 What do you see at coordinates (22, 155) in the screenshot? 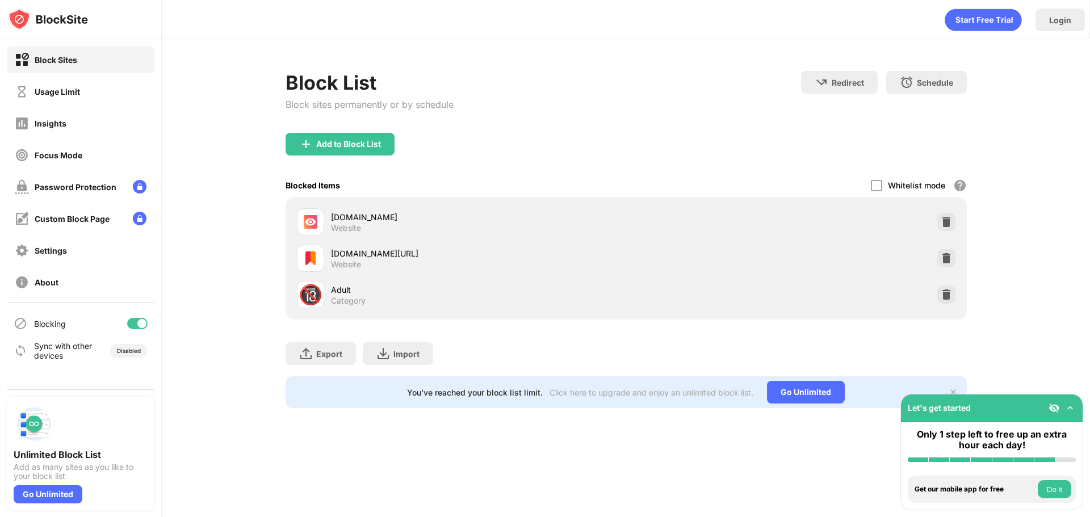
I see `img: focus-off.svg` at bounding box center [22, 155].